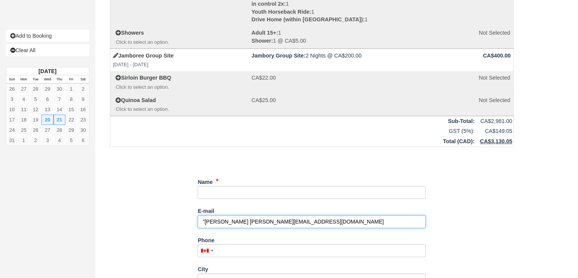 Image resolution: width=578 pixels, height=278 pixels. What do you see at coordinates (496, 141) in the screenshot?
I see `u: CA$3,130.05` at bounding box center [496, 141].